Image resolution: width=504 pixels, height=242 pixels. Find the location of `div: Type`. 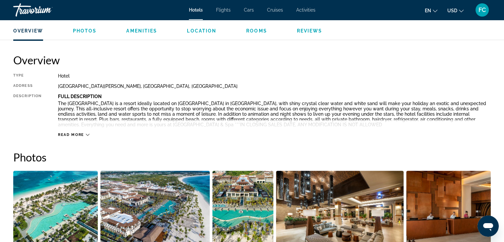

div: Type is located at coordinates (27, 76).